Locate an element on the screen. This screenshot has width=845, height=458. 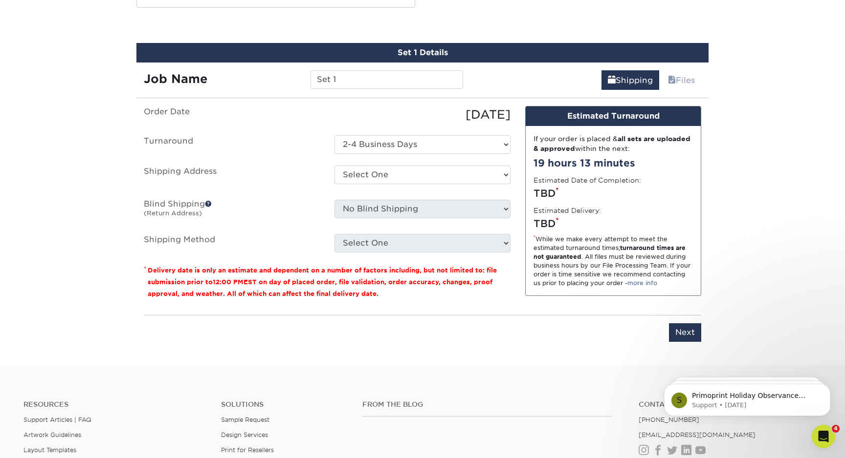
label: Shipping Address is located at coordinates (232, 177).